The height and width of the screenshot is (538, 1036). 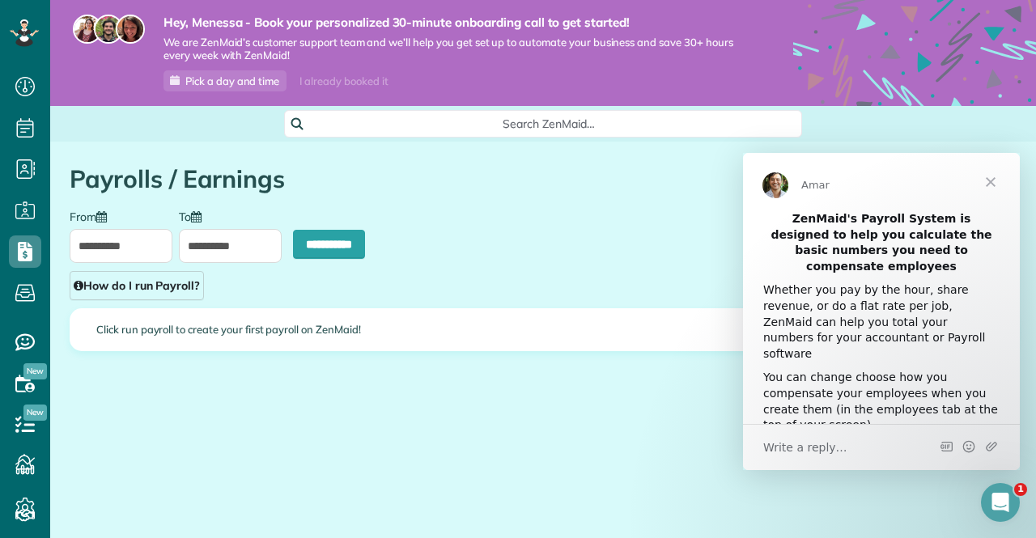 What do you see at coordinates (225, 81) in the screenshot?
I see `a: Pick a day and time` at bounding box center [225, 81].